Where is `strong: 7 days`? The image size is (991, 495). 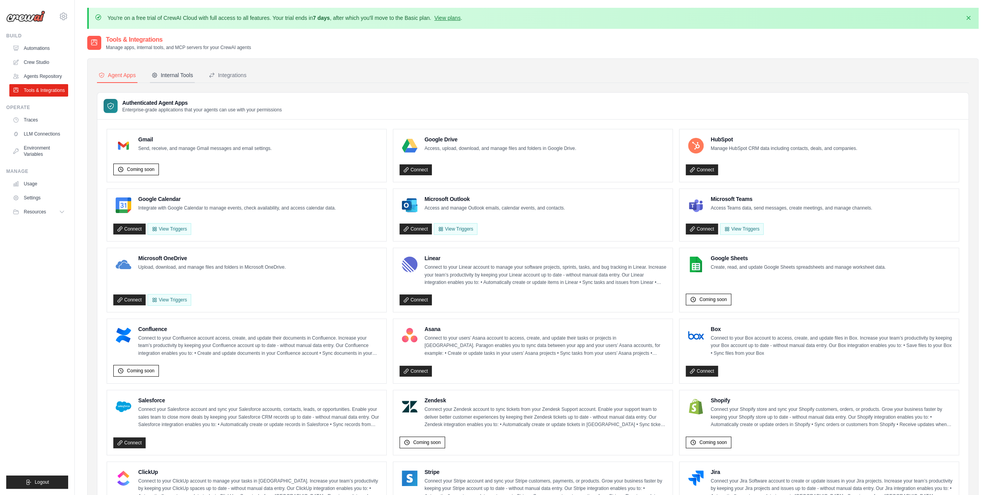
strong: 7 days is located at coordinates (321, 18).